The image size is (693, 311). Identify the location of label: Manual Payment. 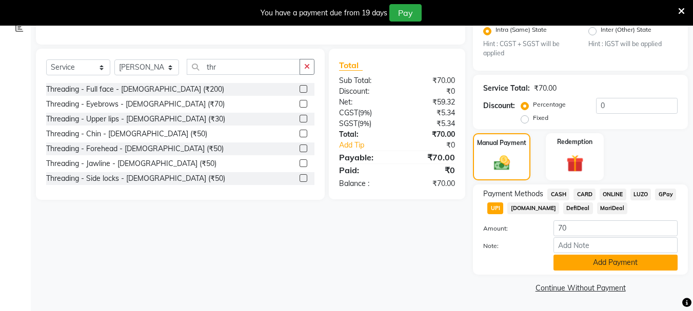
(501, 143).